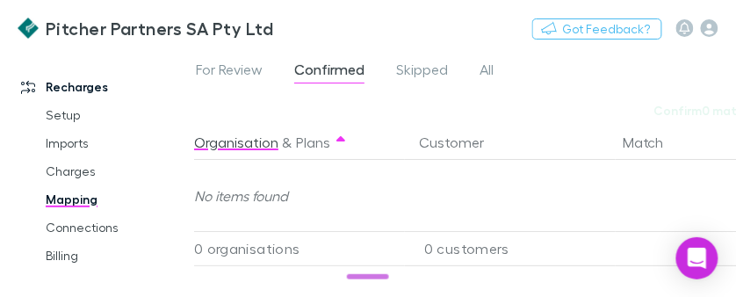  Describe the element at coordinates (300, 249) in the screenshot. I see `div: 0 organisations` at that location.